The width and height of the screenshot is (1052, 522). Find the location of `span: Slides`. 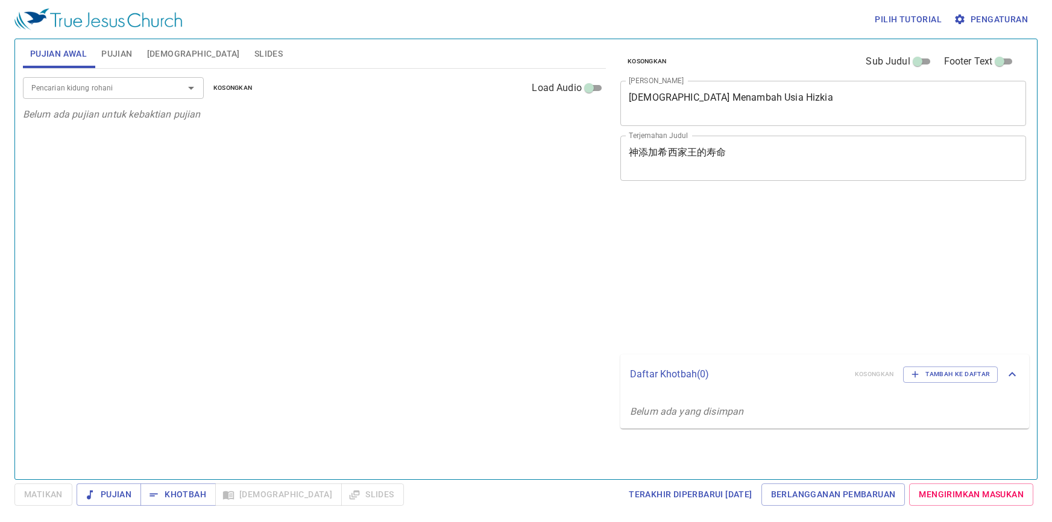

span: Slides is located at coordinates (268, 54).